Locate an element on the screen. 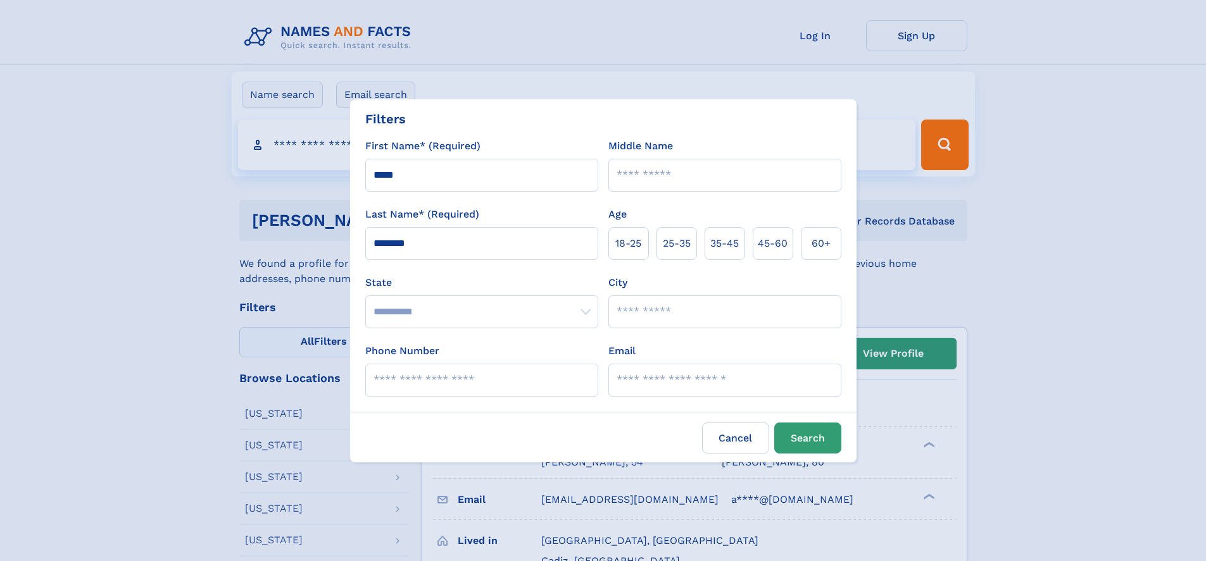 This screenshot has height=561, width=1206. label: Age is located at coordinates (617, 215).